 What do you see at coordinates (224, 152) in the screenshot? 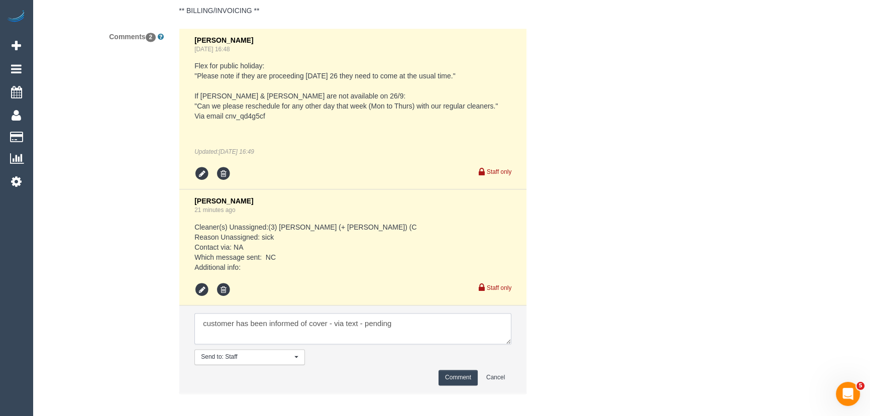
I see `em: Updated:` at bounding box center [224, 152].